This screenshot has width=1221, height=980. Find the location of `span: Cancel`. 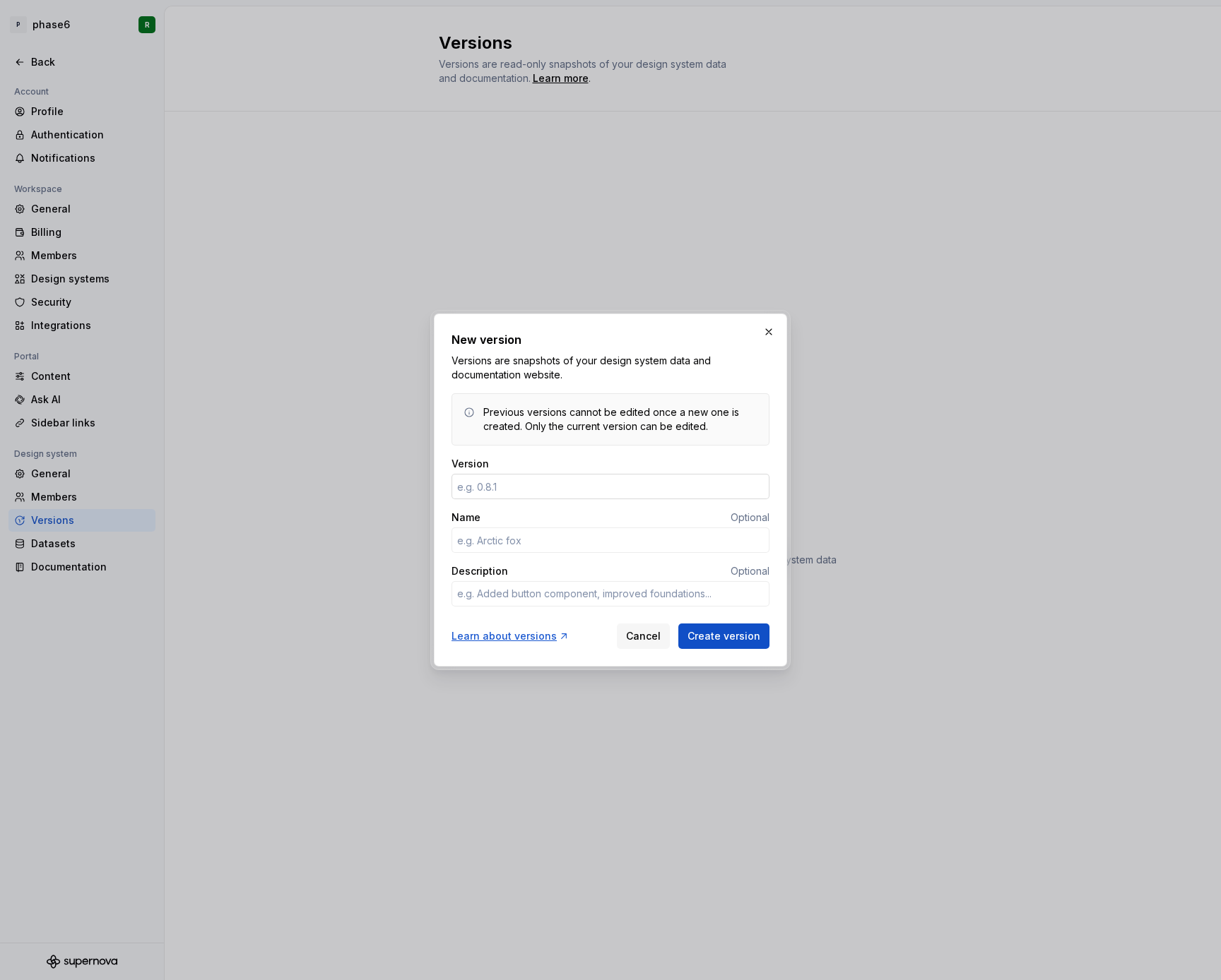

span: Cancel is located at coordinates (643, 637).